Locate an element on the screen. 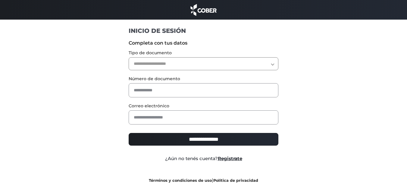  label: Tipo de documento is located at coordinates (203, 53).